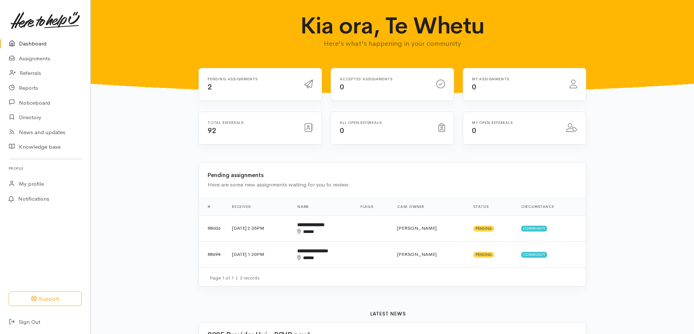 This screenshot has width=694, height=334. I want to click on span: 92, so click(212, 130).